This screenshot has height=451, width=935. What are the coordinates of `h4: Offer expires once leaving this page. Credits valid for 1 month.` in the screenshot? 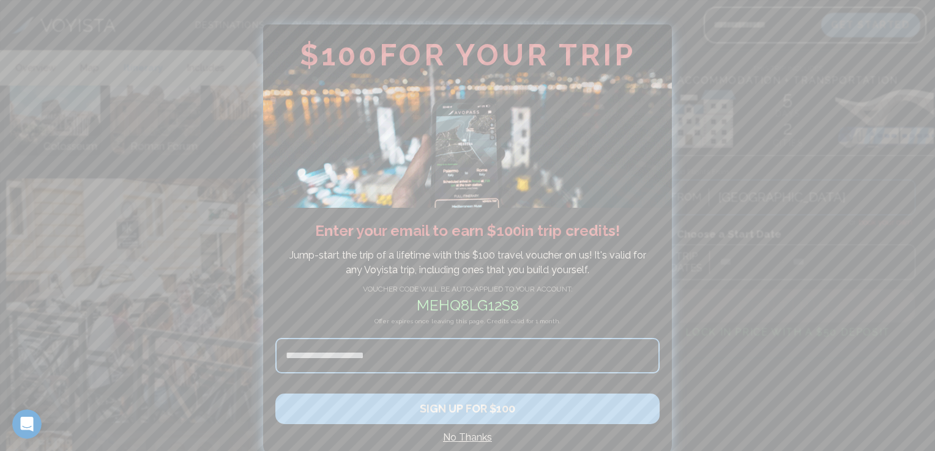 It's located at (467, 327).